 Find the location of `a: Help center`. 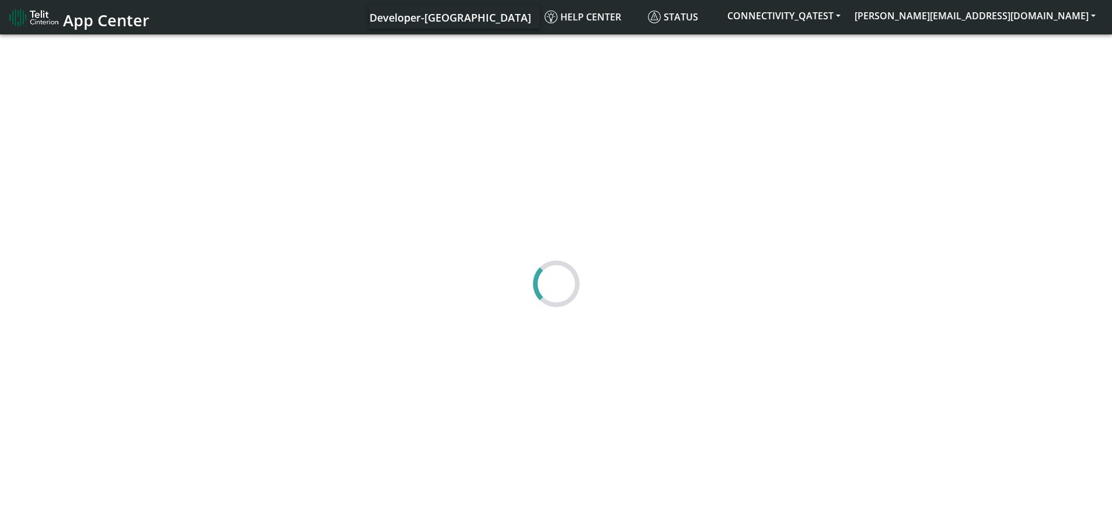

a: Help center is located at coordinates (591, 17).